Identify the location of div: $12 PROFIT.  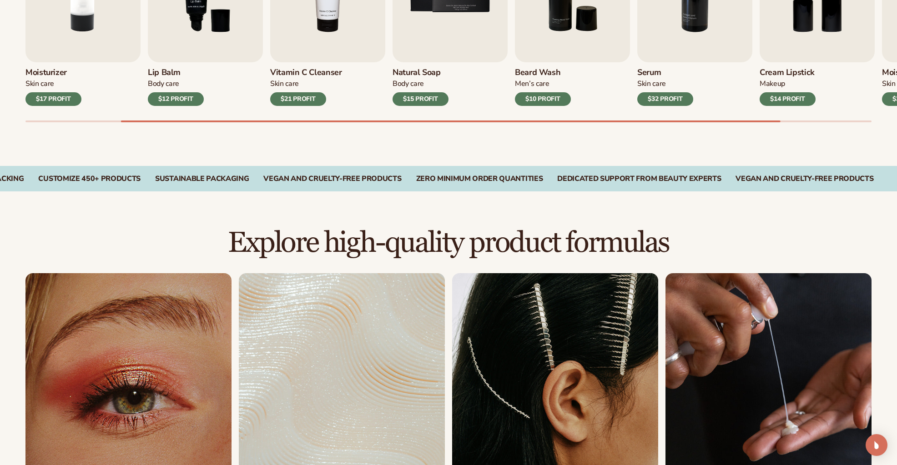
(175, 99).